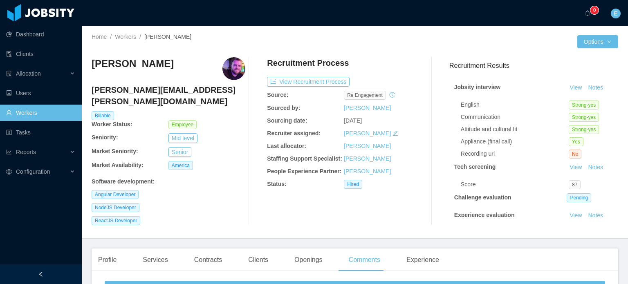  What do you see at coordinates (234, 69) in the screenshot?
I see `img: cd8b4ce9-3399-4cde-955b-c347e987c4dd_664ce4895a021-400w.png` at bounding box center [234, 69].